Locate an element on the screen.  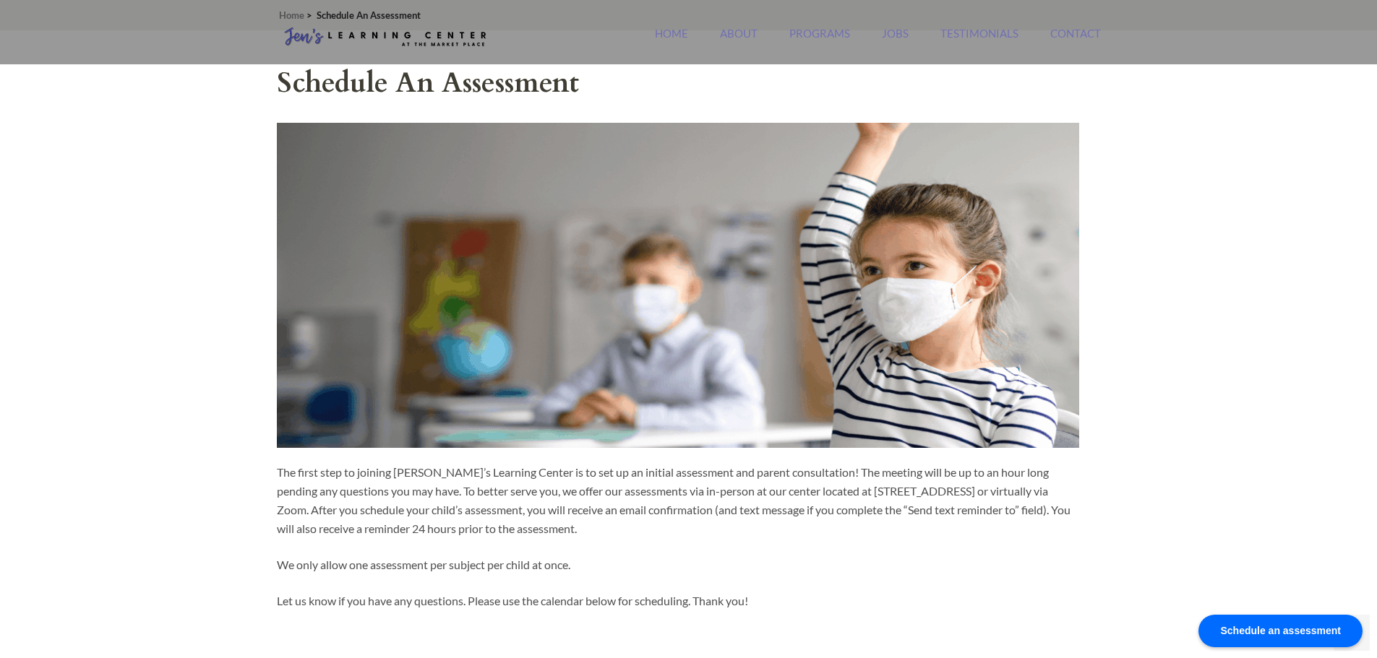
a: Contact is located at coordinates (1075, 42).